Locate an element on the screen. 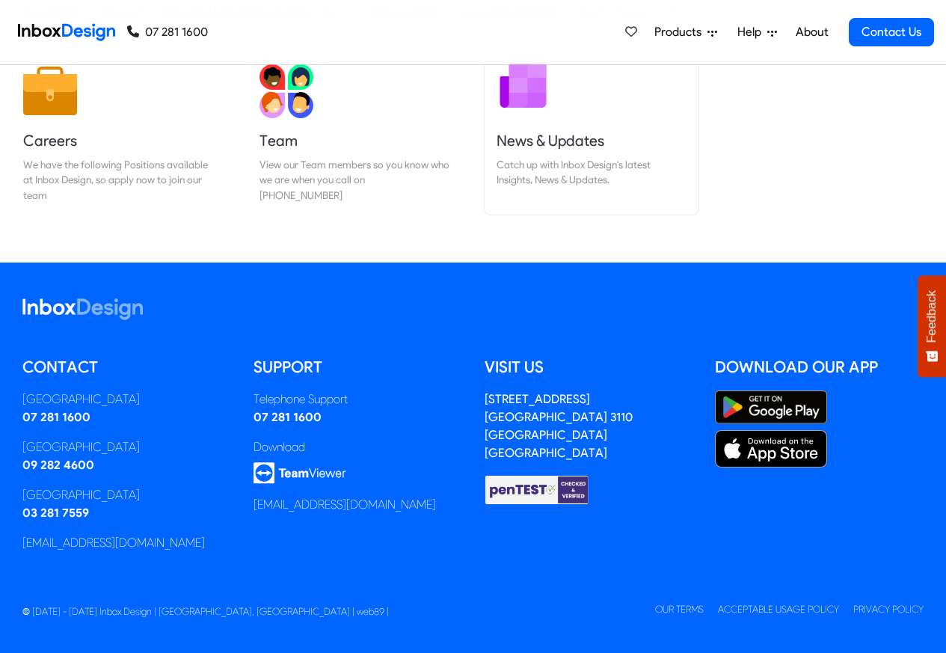 This screenshot has height=653, width=946. img: Checked & Verified by penTEST is located at coordinates (537, 490).